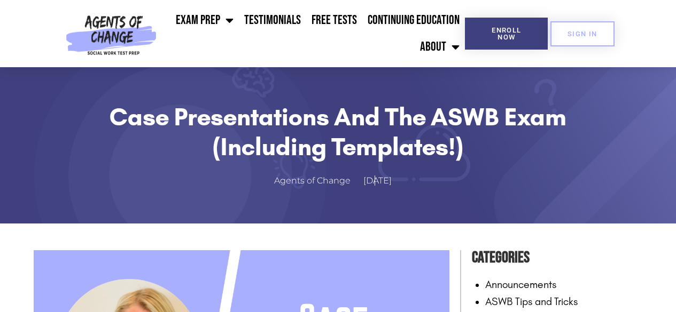 This screenshot has height=312, width=676. I want to click on span: SIGN IN, so click(582, 34).